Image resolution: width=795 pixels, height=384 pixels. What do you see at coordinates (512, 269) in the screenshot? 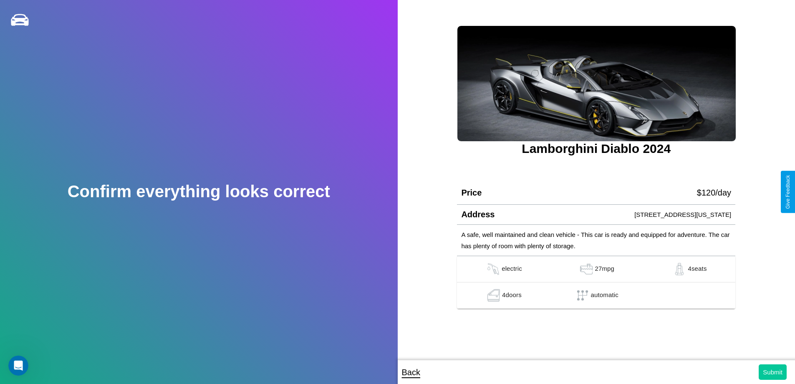
I see `p: electric` at bounding box center [512, 269].